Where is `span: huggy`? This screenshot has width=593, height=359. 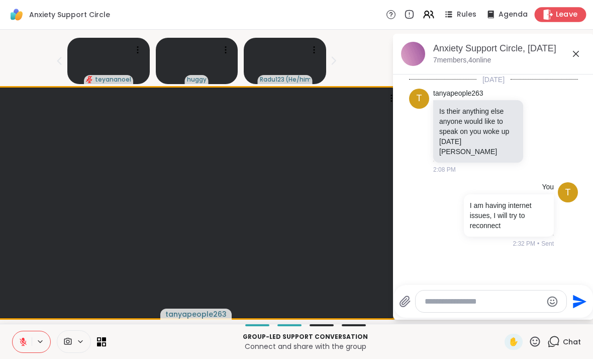
span: huggy is located at coordinates (197, 79).